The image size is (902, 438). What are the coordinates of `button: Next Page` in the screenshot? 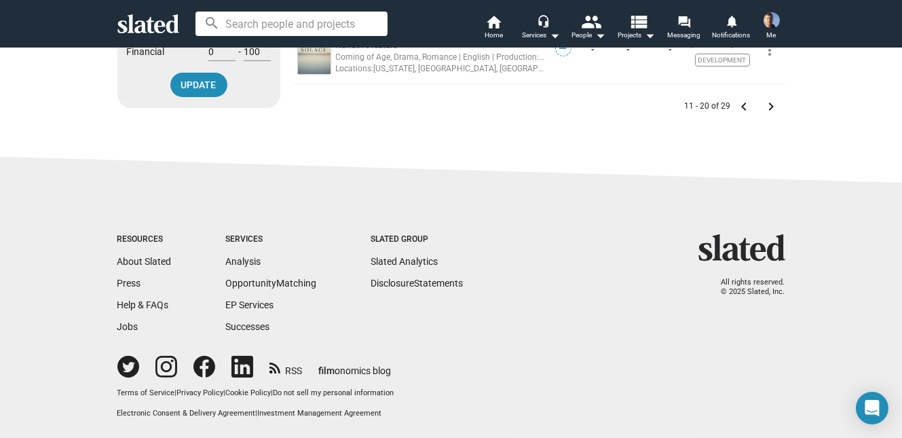 It's located at (772, 107).